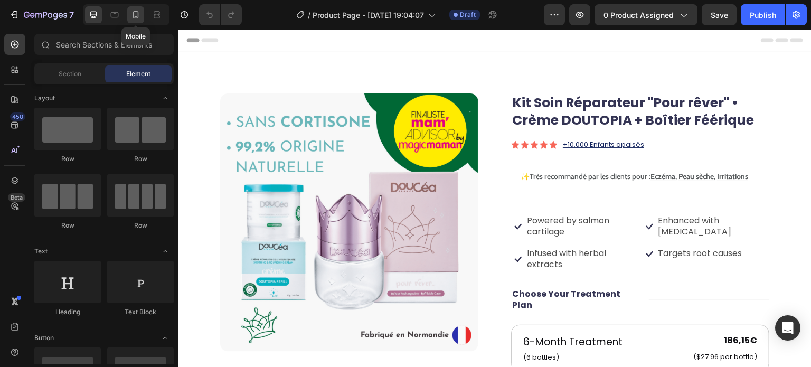 This screenshot has width=811, height=367. Describe the element at coordinates (763, 15) in the screenshot. I see `div: Publish` at that location.